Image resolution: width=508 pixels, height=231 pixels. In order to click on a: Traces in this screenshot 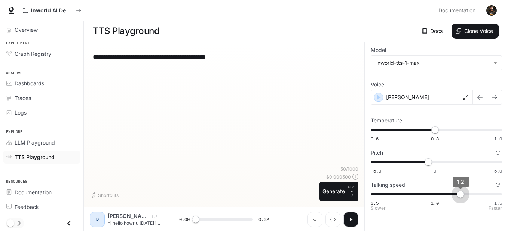, I will do `click(41, 98)`.